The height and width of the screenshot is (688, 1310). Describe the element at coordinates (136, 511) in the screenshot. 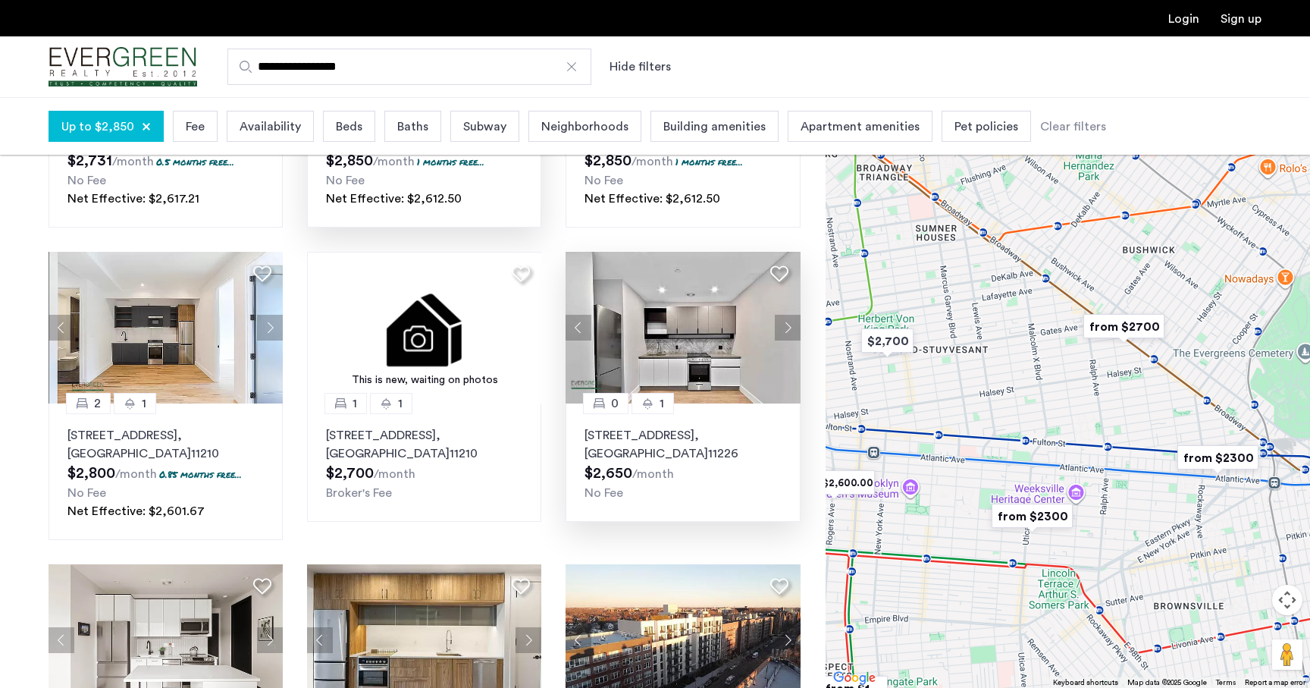

I see `span: Net Effective: $2,601.67` at that location.